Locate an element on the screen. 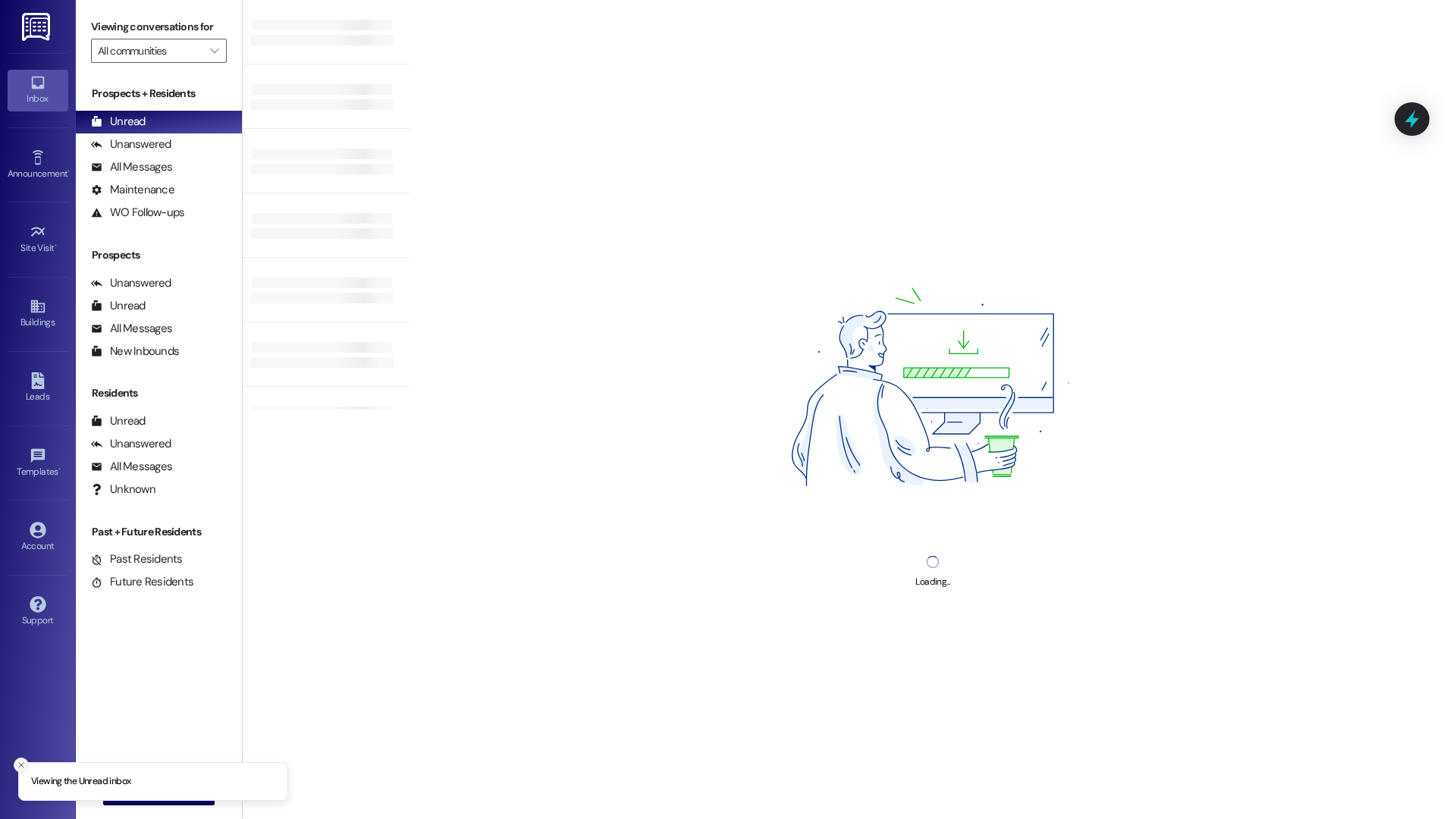 Image resolution: width=1456 pixels, height=819 pixels. div: Unknown is located at coordinates (123, 490).